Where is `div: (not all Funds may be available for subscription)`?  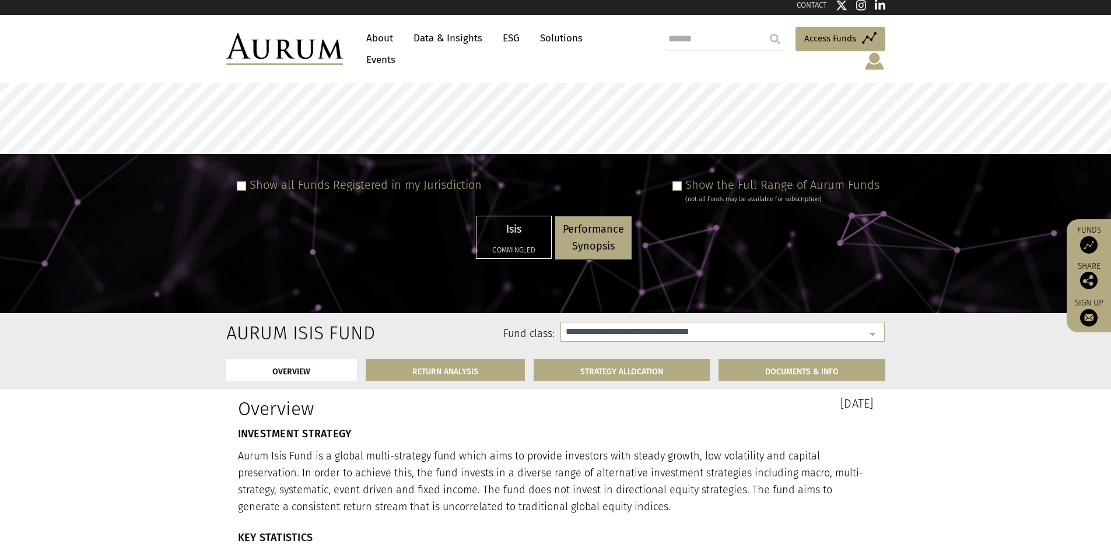 div: (not all Funds may be available for subscription) is located at coordinates (782, 199).